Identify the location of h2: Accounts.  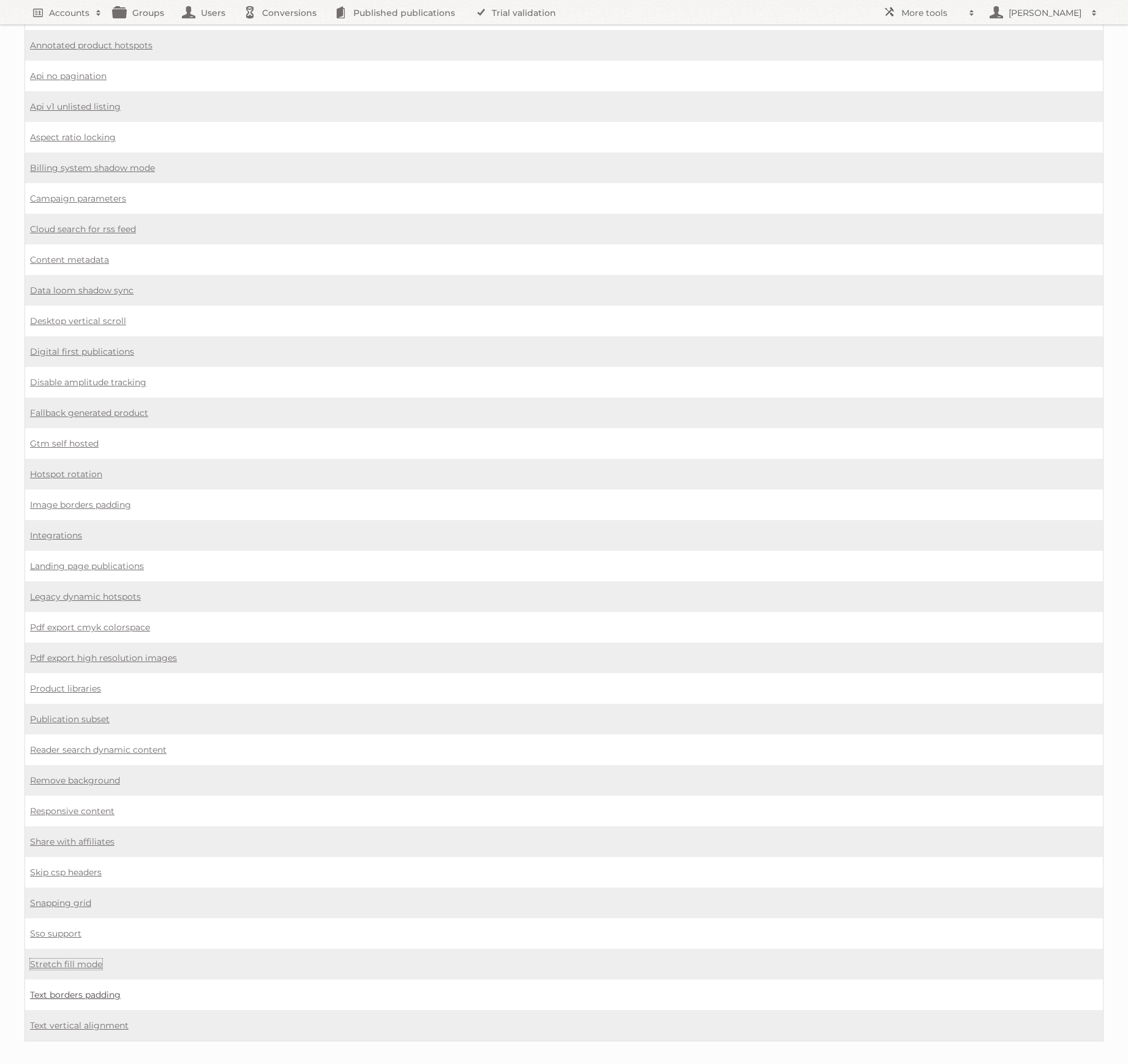
(69, 13).